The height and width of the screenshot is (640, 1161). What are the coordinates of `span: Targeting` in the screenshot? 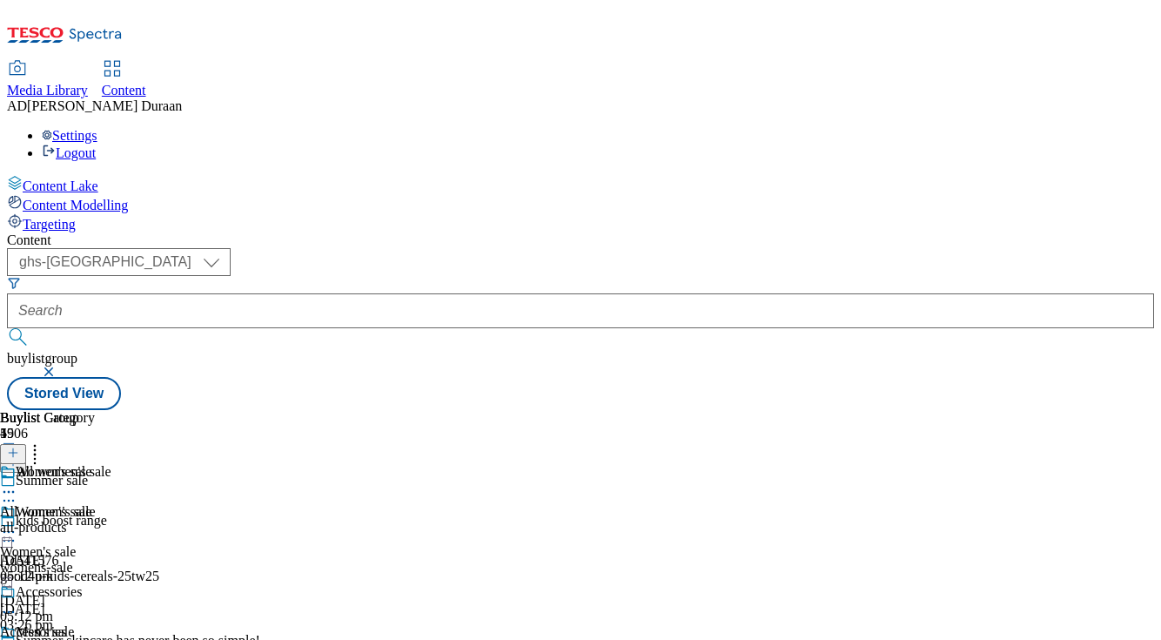 It's located at (49, 224).